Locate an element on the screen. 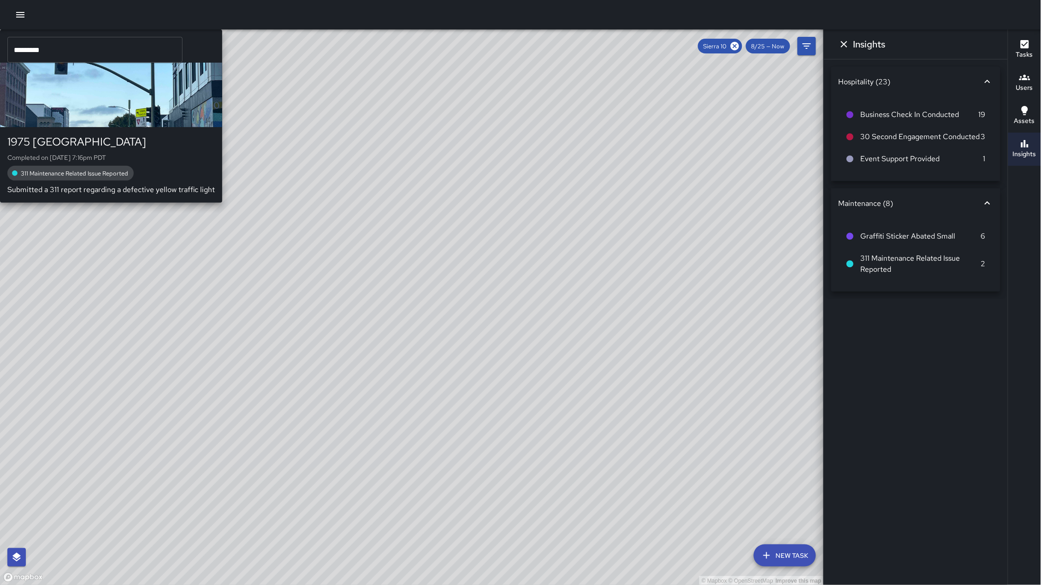 The image size is (1041, 585). h6: Assets is located at coordinates (1024, 121).